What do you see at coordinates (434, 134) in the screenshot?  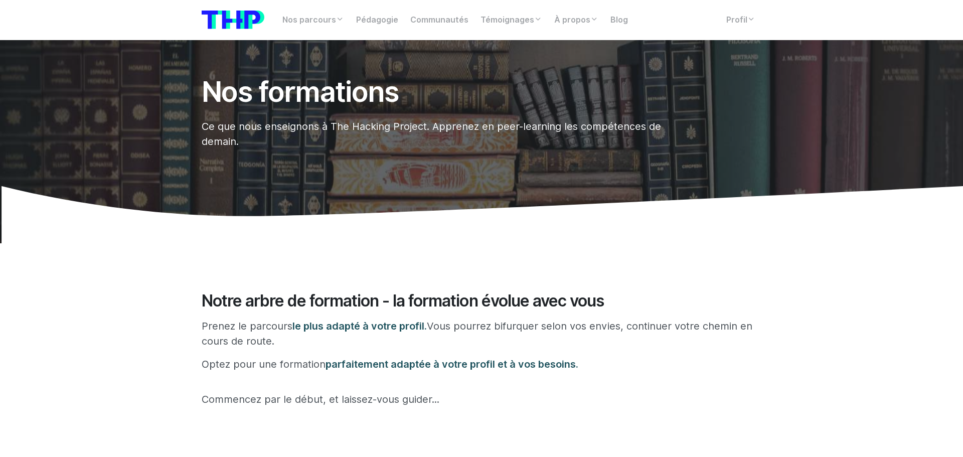 I see `p: Ce que nous enseignons à The Hacking Project. Apprenez en peer-learning les compétences de demain.` at bounding box center [434, 134].